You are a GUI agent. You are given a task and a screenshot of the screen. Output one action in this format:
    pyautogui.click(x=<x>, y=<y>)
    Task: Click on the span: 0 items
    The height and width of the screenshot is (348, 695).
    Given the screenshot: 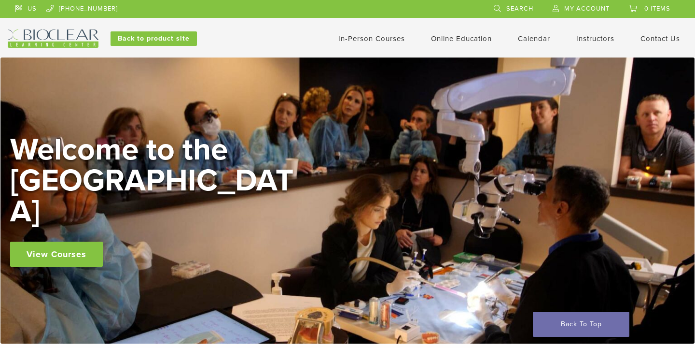 What is the action you would take?
    pyautogui.click(x=658, y=9)
    